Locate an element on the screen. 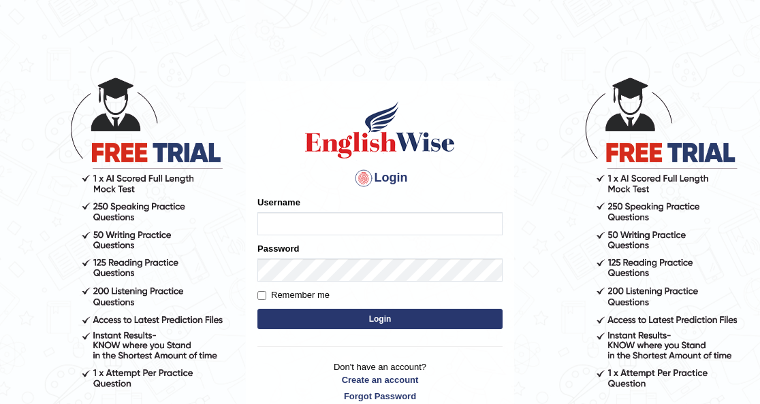 This screenshot has width=760, height=404. label: Password is located at coordinates (278, 248).